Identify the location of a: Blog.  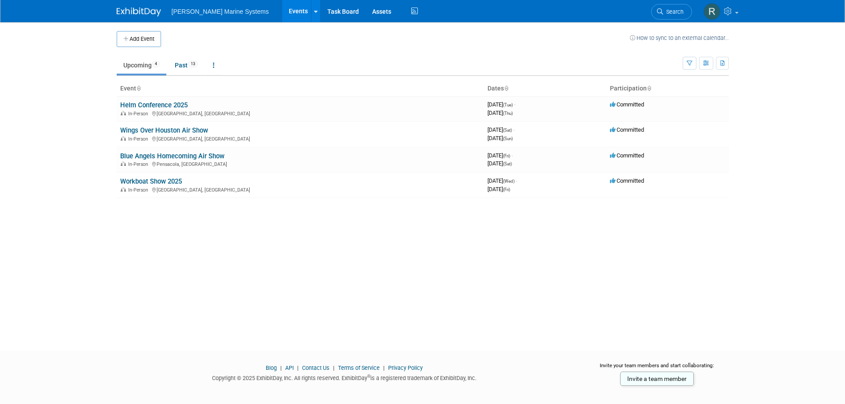
(271, 368).